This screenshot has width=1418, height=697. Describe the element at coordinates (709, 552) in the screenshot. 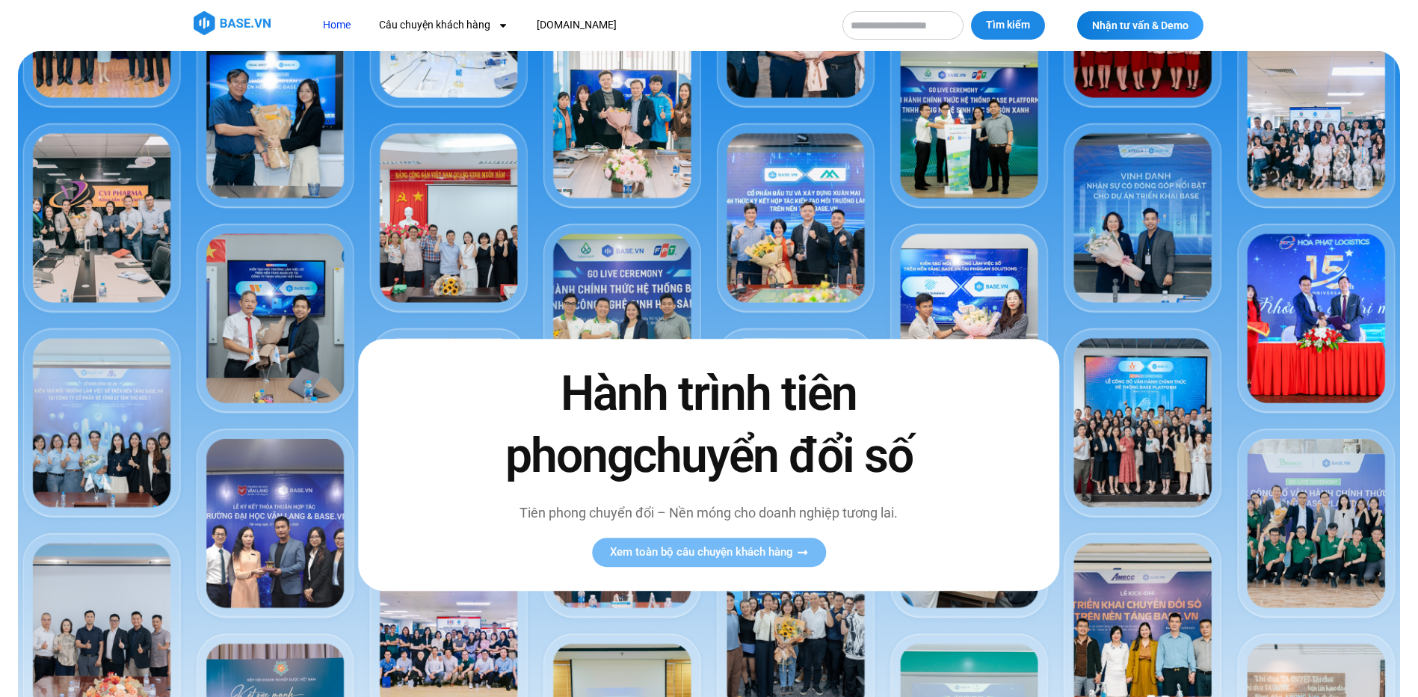

I see `a: Xem toàn bộ câu chuyện khách hàng` at that location.